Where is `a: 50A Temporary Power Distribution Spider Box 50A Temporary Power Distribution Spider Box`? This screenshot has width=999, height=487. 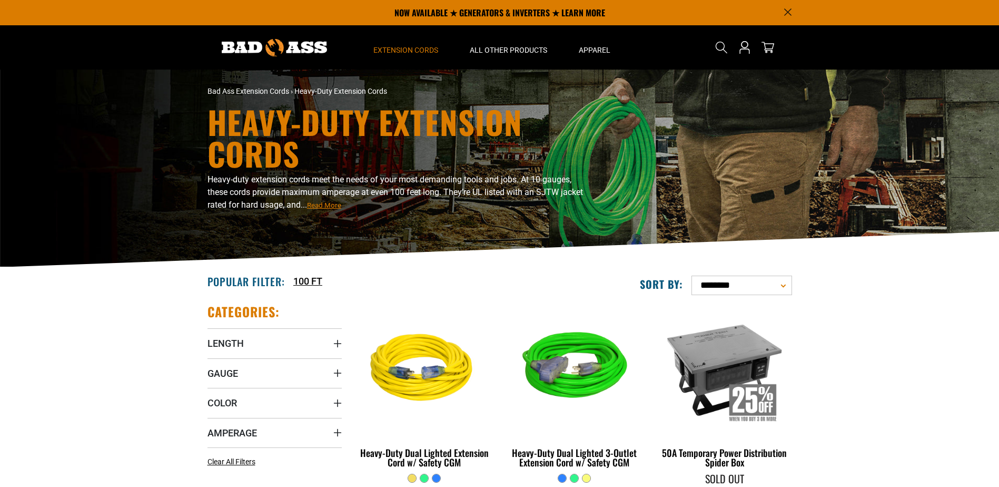 a: 50A Temporary Power Distribution Spider Box 50A Temporary Power Distribution Spider Box is located at coordinates (724, 388).